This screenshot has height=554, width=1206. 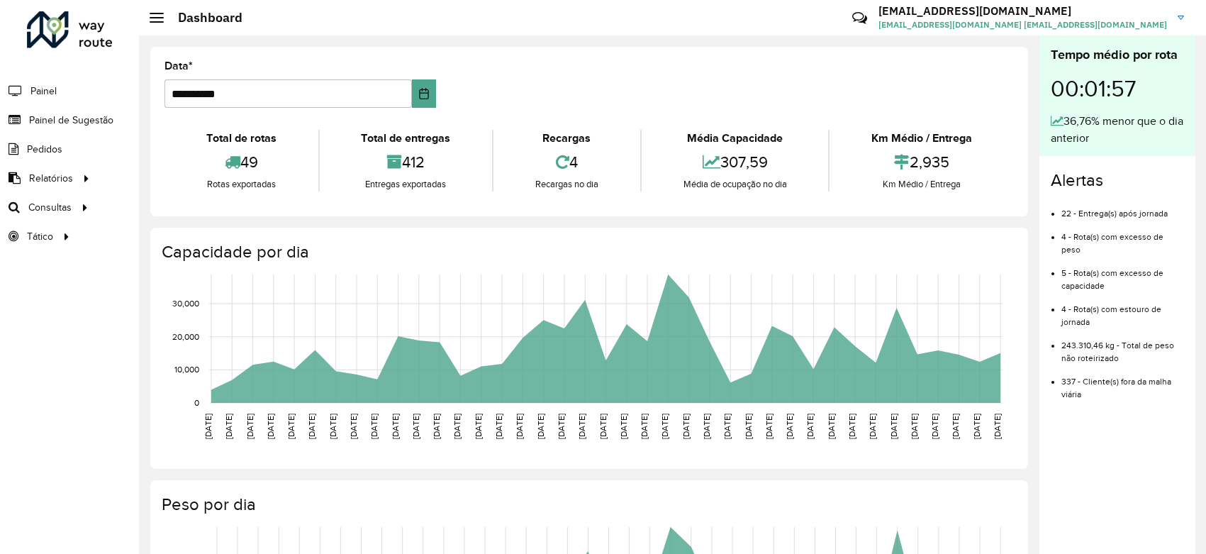 I want to click on li: 4 - Rota(s) com estouro de jornada, so click(x=1122, y=310).